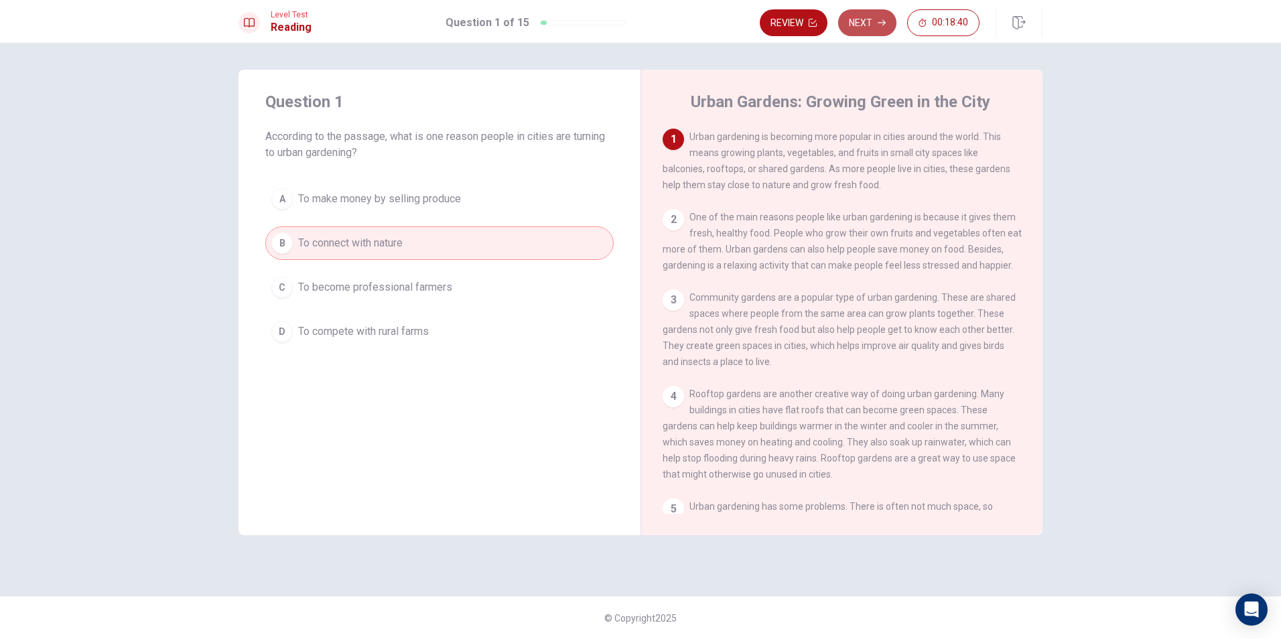 This screenshot has width=1281, height=639. Describe the element at coordinates (282, 287) in the screenshot. I see `div: C` at that location.